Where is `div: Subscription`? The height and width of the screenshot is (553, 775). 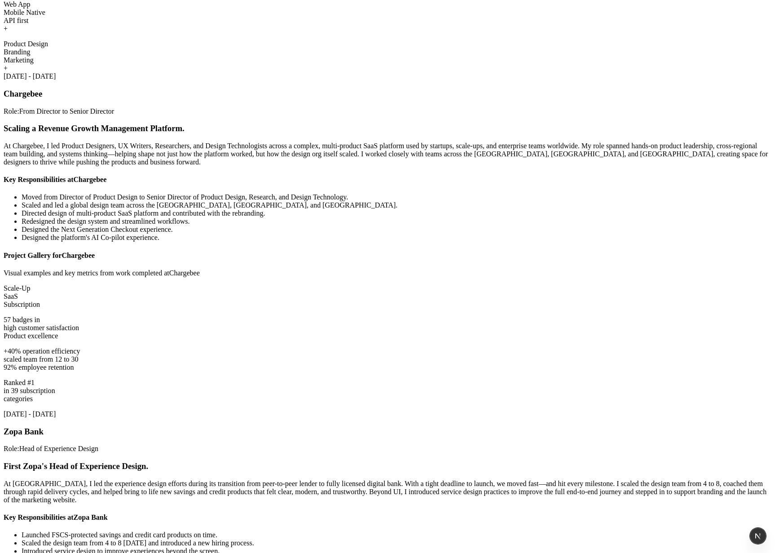
div: Subscription is located at coordinates (387, 304).